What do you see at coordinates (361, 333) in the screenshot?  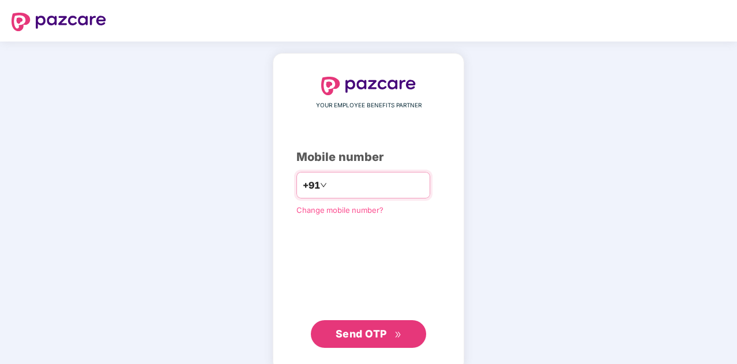 I see `span: Send OTP` at bounding box center [361, 333].